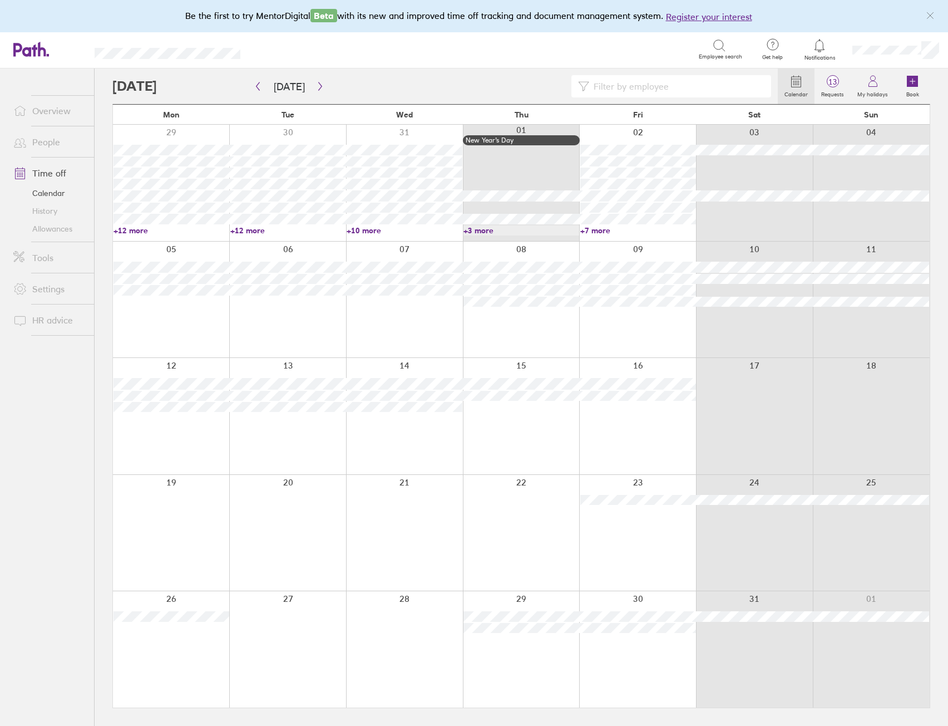  I want to click on a: Tools, so click(49, 258).